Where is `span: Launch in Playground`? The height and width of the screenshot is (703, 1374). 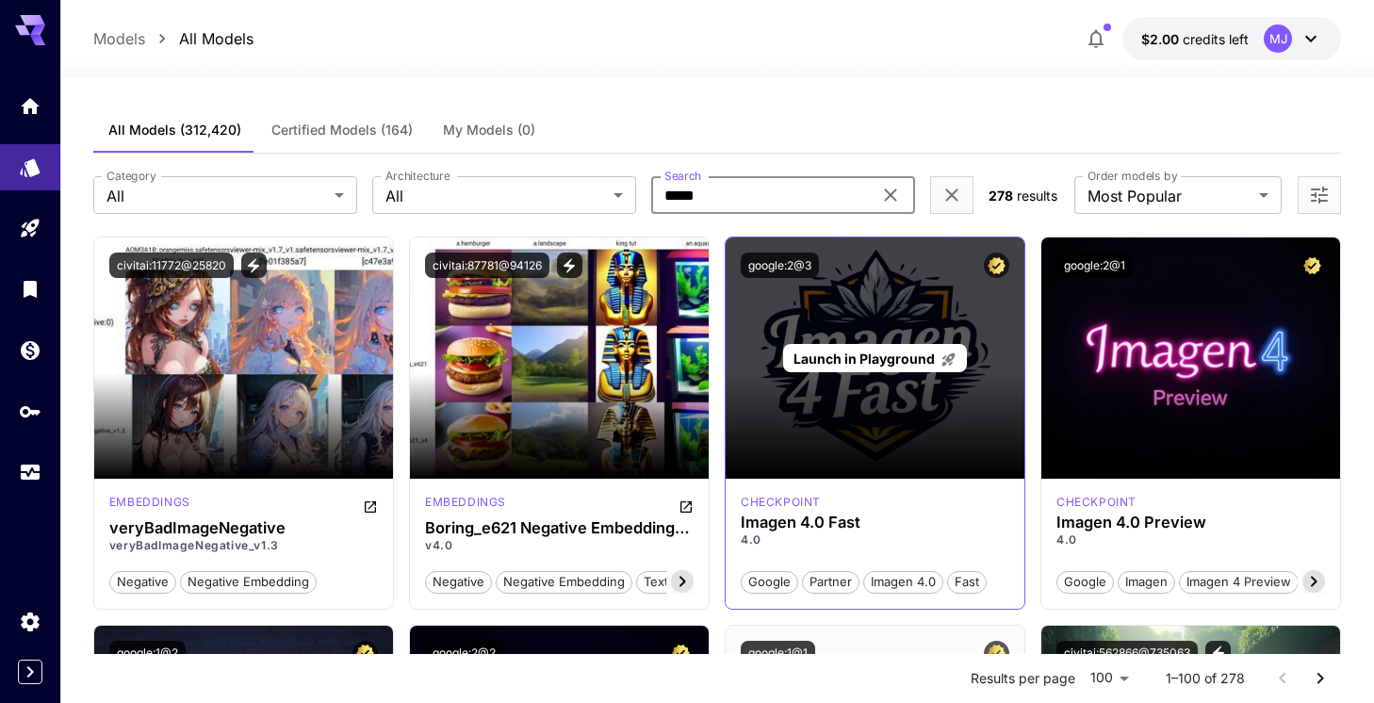
span: Launch in Playground is located at coordinates (864, 358).